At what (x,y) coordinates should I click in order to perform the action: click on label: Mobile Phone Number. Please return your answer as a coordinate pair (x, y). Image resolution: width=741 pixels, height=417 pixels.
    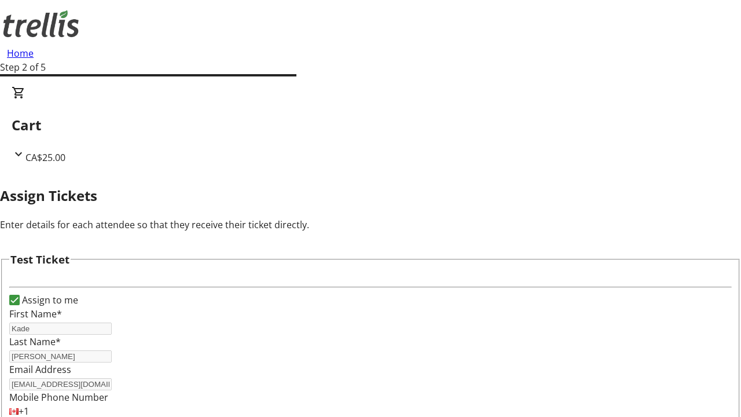
    Looking at the image, I should click on (58, 397).